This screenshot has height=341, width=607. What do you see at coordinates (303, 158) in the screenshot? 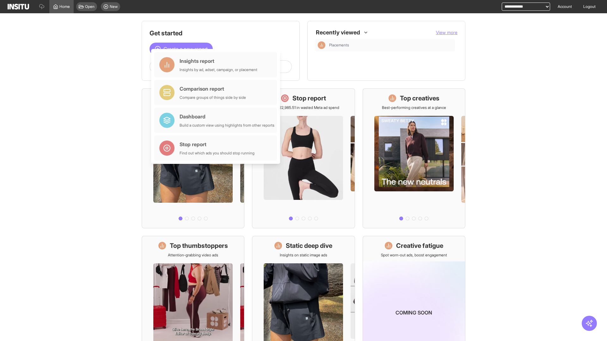
I see `a: Stop reportSave £22,985.51 in wasted Meta ad spend` at bounding box center [303, 158].